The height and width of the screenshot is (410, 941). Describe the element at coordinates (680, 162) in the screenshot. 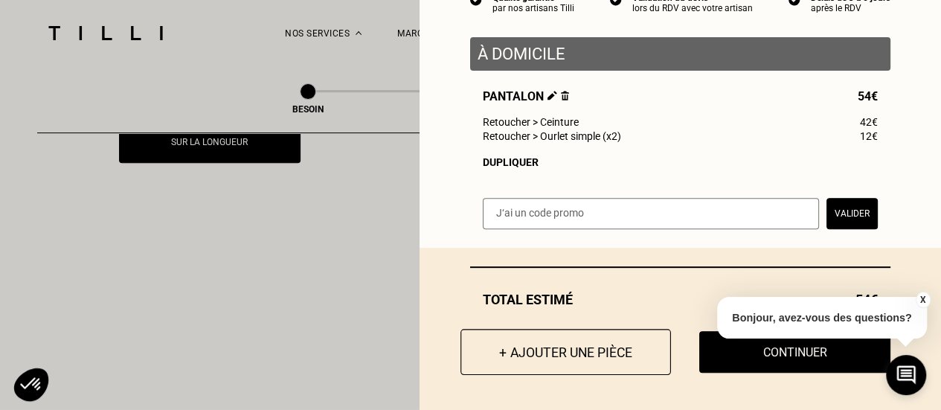

I see `div: Dupliquer` at that location.